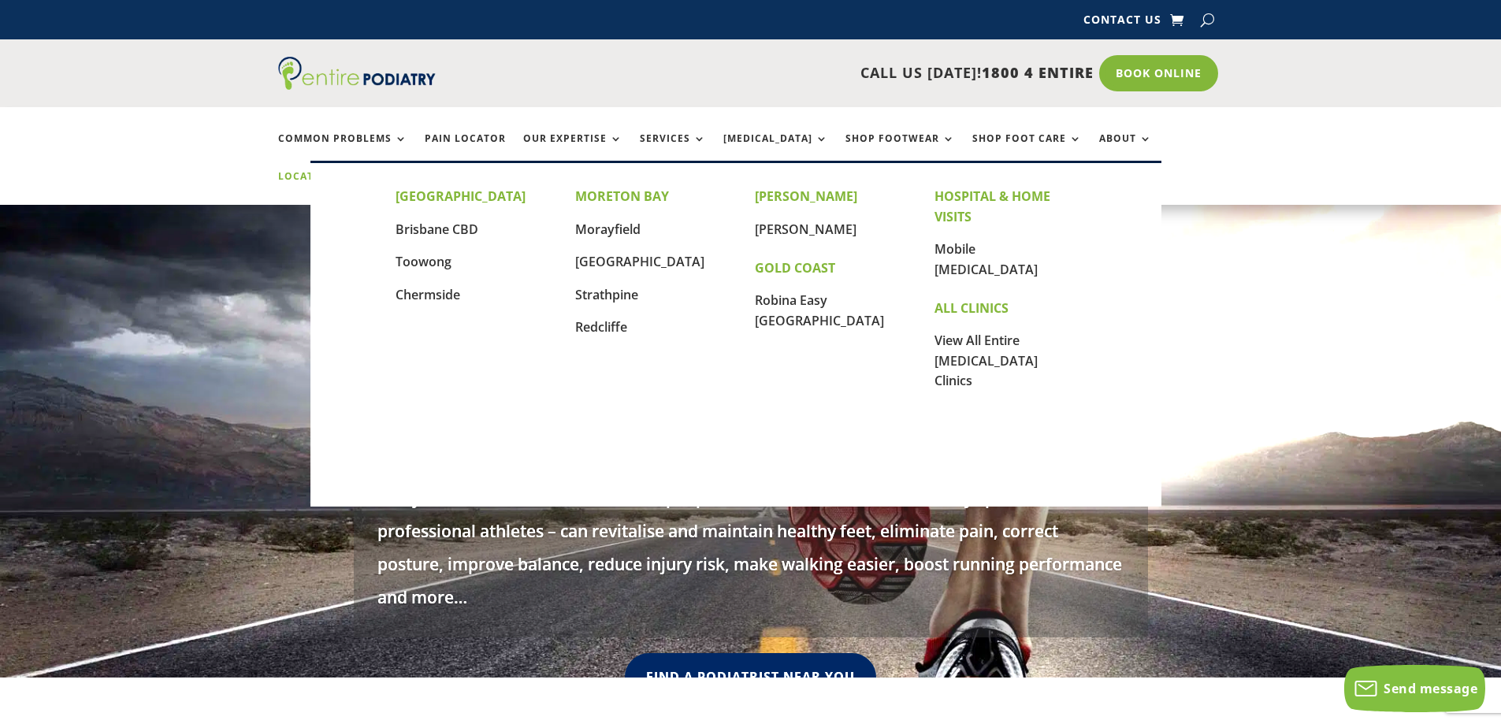  What do you see at coordinates (795, 268) in the screenshot?
I see `strong: GOLD COAST` at bounding box center [795, 268].